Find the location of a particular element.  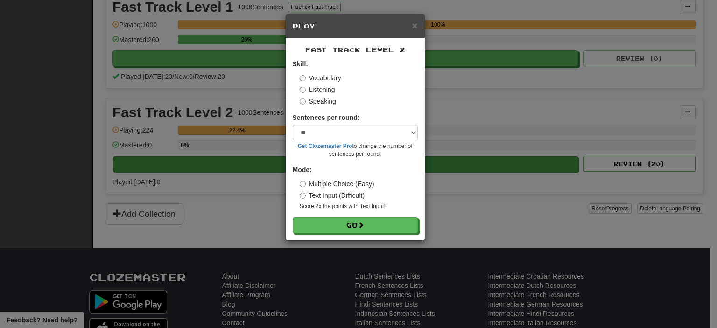

button: Go is located at coordinates (355, 225).